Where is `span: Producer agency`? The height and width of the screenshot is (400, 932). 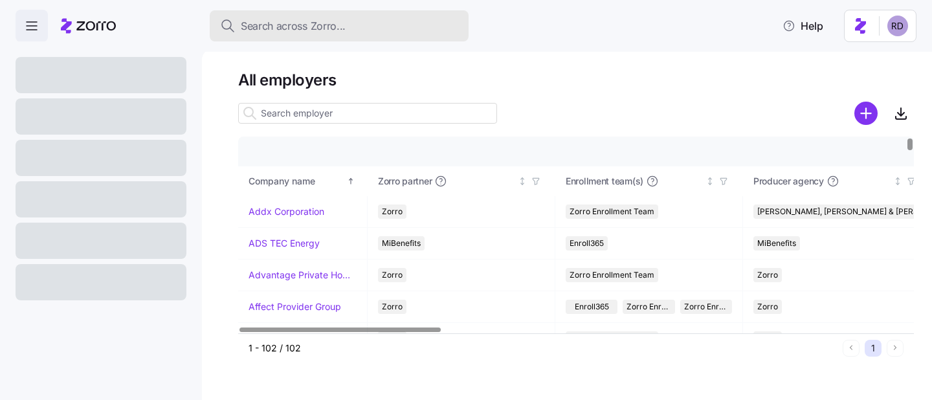 span: Producer agency is located at coordinates (788, 181).